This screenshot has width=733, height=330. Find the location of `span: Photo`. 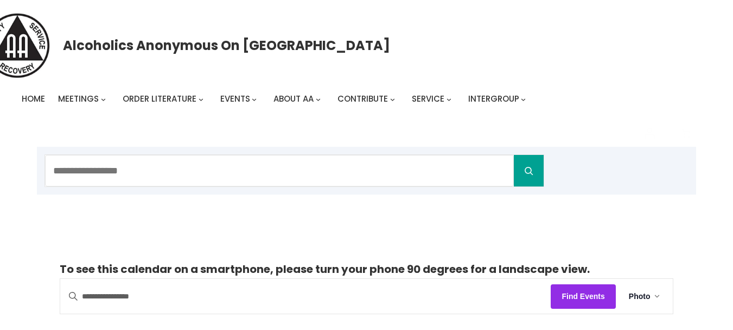

span: Photo is located at coordinates (640, 296).